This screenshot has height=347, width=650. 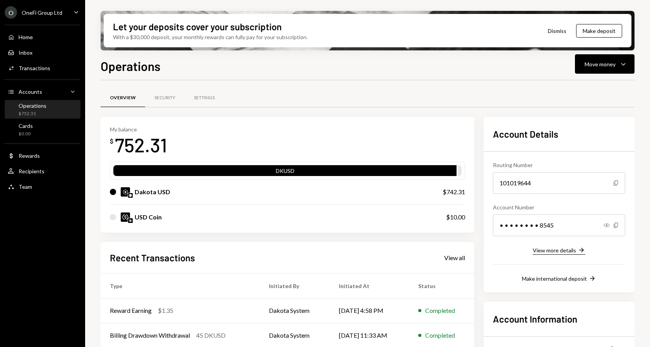 What do you see at coordinates (165, 98) in the screenshot?
I see `a: Security` at bounding box center [165, 98].